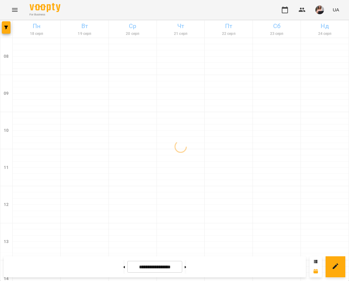 This screenshot has height=281, width=349. Describe the element at coordinates (181, 26) in the screenshot. I see `h6: Чт` at that location.